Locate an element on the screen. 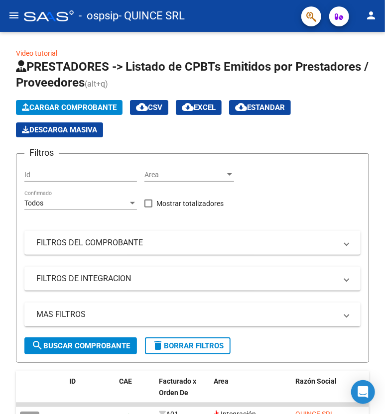 The height and width of the screenshot is (414, 385). h3: Filtros is located at coordinates (41, 153).